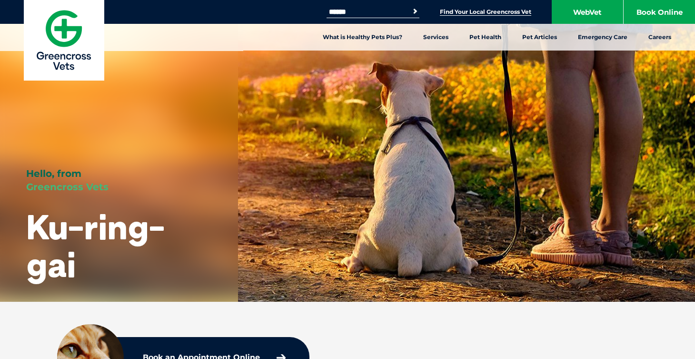 The image size is (695, 359). I want to click on a: Emergency Care, so click(603, 37).